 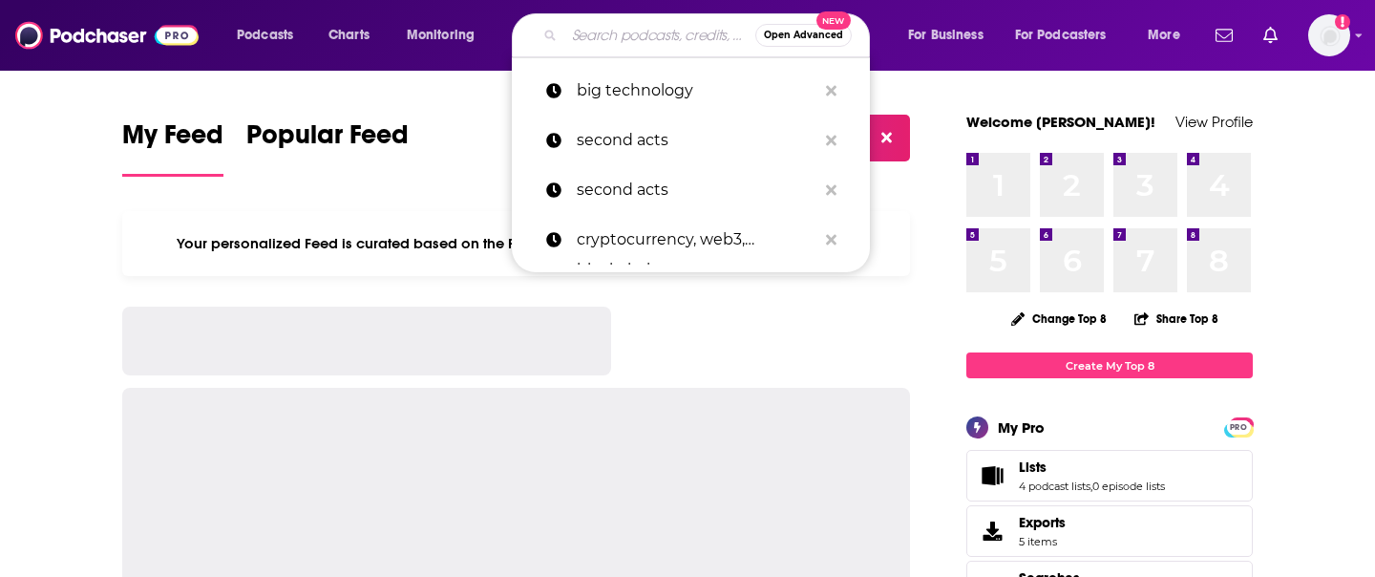 What do you see at coordinates (1238, 427) in the screenshot?
I see `span: PRO` at bounding box center [1238, 427].